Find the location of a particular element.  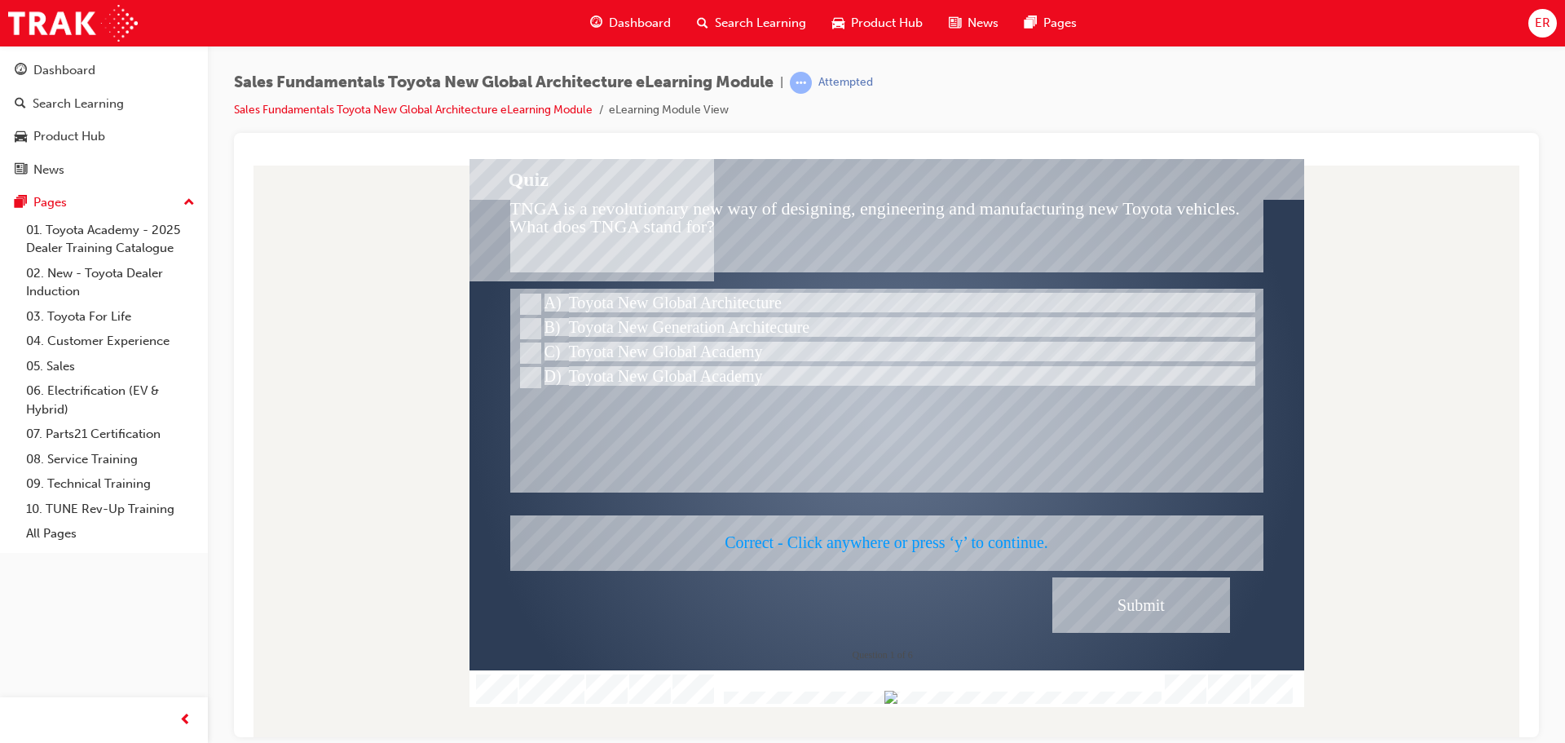

span: up-icon is located at coordinates (189, 203).